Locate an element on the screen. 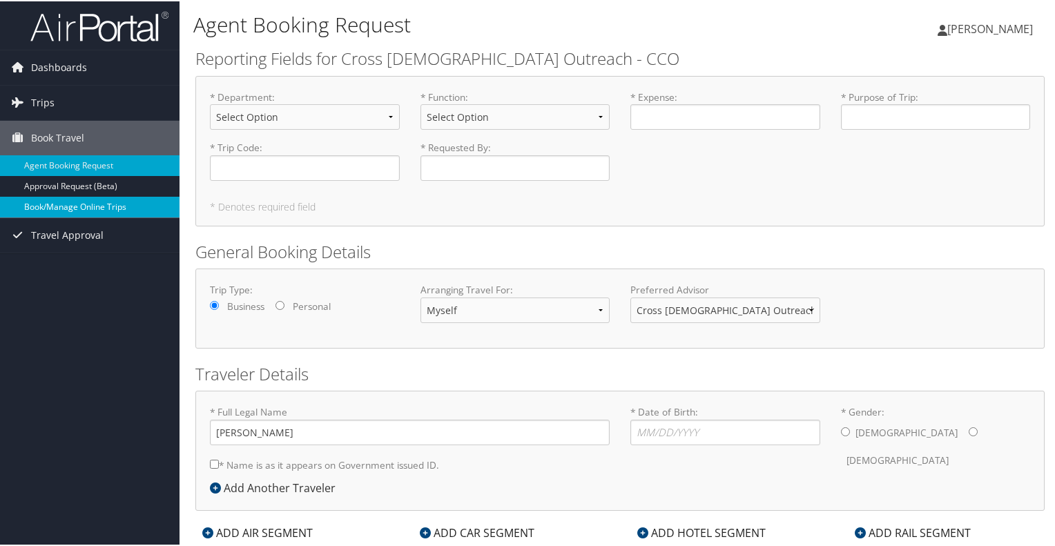  label: Preferred Advisor is located at coordinates (725, 289).